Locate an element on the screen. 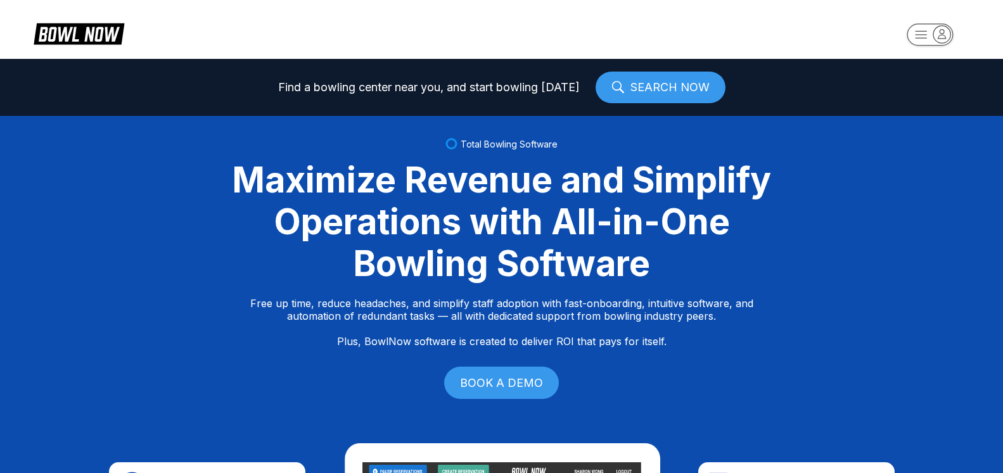  a: BOOK A DEMO is located at coordinates (501, 383).